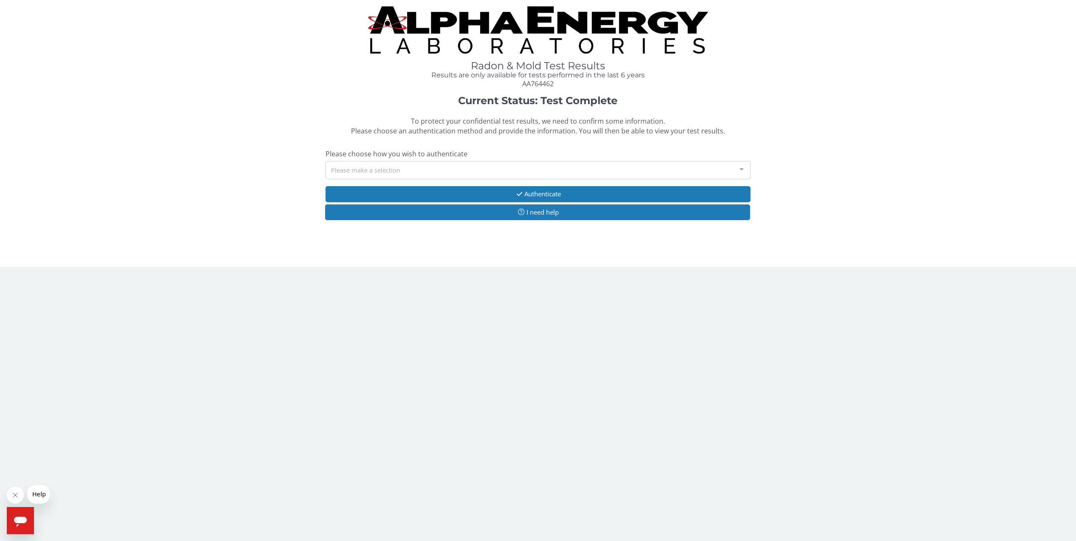 The width and height of the screenshot is (1076, 541). What do you see at coordinates (538, 126) in the screenshot?
I see `span: To protect your confidential test results, we need to confirm some information. Please choose an ...` at bounding box center [538, 126].